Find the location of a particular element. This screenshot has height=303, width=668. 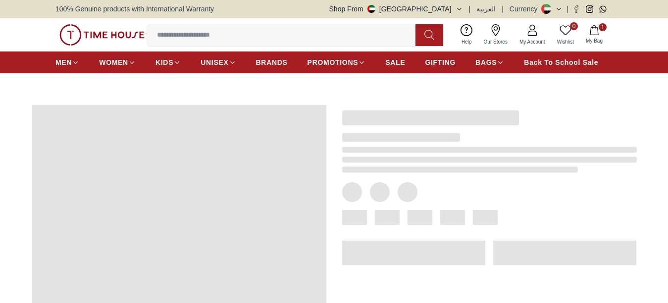

a: Whatsapp is located at coordinates (602, 9).